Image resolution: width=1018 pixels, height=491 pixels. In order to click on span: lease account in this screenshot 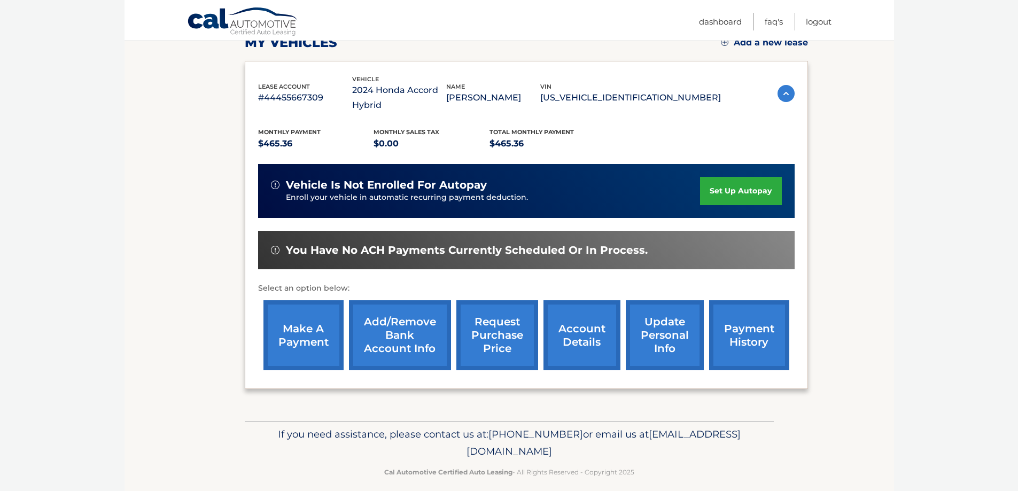, I will do `click(284, 87)`.